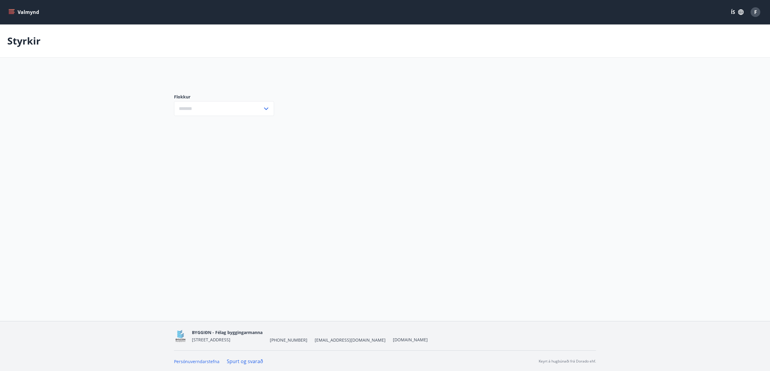 This screenshot has width=770, height=371. I want to click on label: Flokkur, so click(224, 97).